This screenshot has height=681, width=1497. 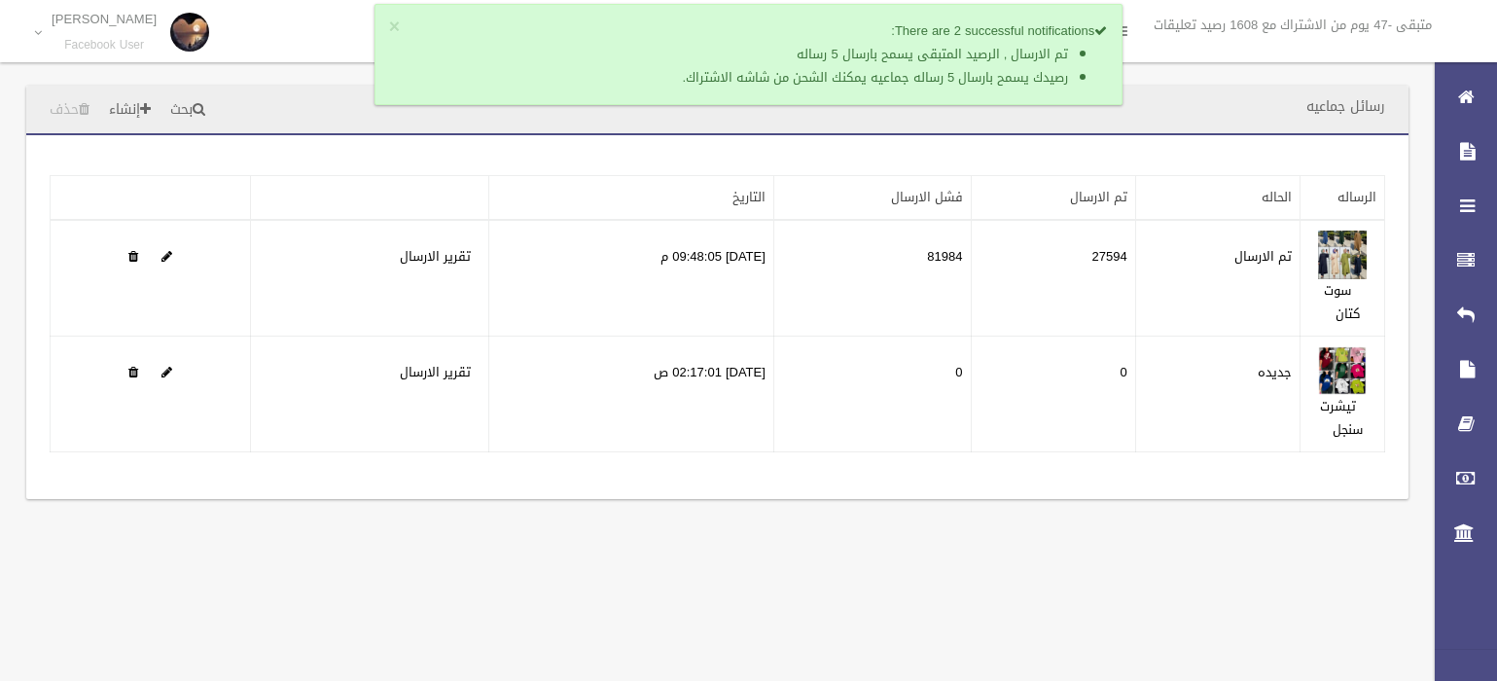 I want to click on a: سوت كتان, so click(x=1341, y=301).